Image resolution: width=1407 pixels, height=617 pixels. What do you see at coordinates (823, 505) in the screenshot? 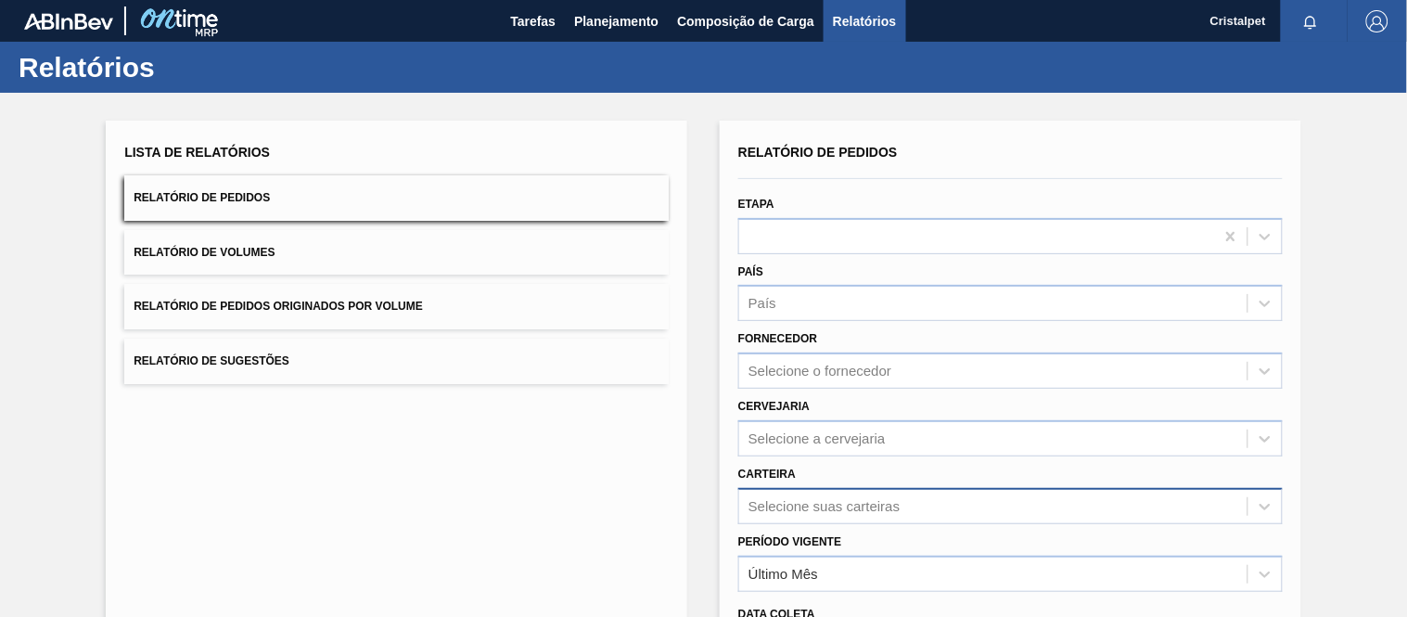
I see `div: Selecione suas carteiras` at bounding box center [823, 505].